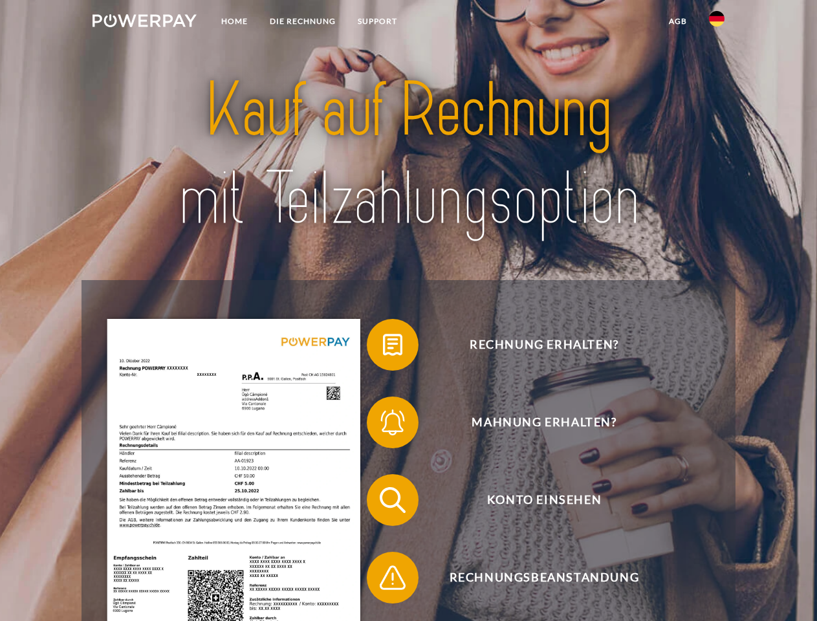  I want to click on a: DIE RECHNUNG, so click(303, 21).